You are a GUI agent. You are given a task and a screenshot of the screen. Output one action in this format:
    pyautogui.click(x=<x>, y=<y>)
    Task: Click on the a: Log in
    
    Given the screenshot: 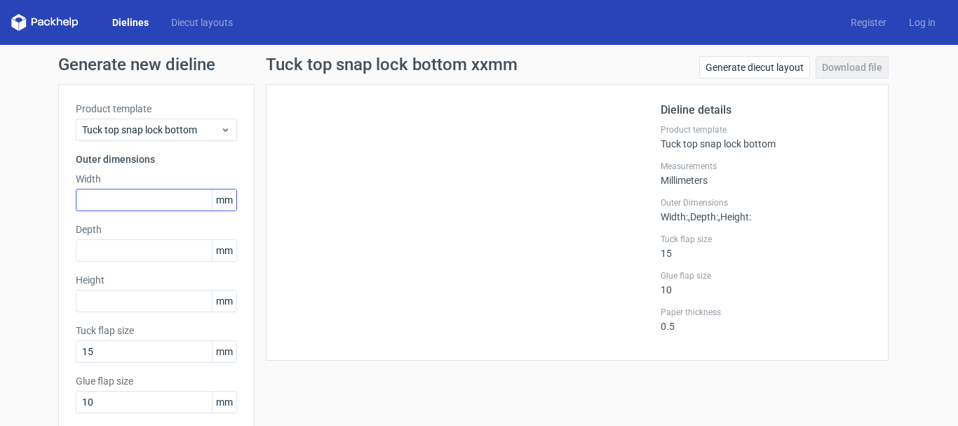 What is the action you would take?
    pyautogui.click(x=923, y=22)
    